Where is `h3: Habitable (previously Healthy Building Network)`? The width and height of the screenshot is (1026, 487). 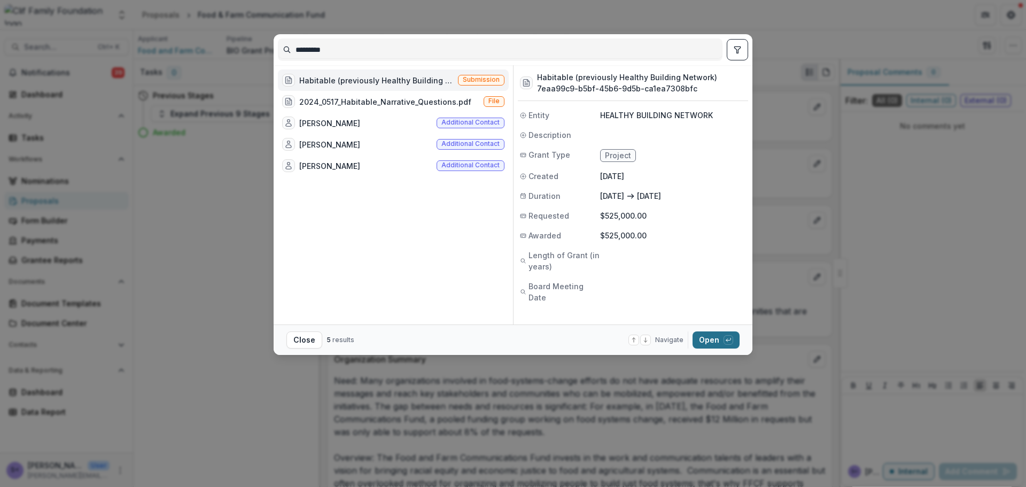
h3: Habitable (previously Healthy Building Network) is located at coordinates (627, 77).